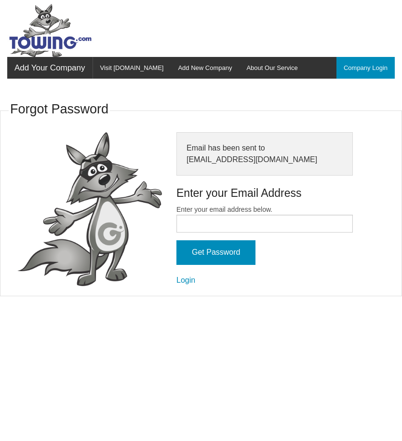 The image size is (402, 441). What do you see at coordinates (216, 252) in the screenshot?
I see `input: Get Password` at bounding box center [216, 252].